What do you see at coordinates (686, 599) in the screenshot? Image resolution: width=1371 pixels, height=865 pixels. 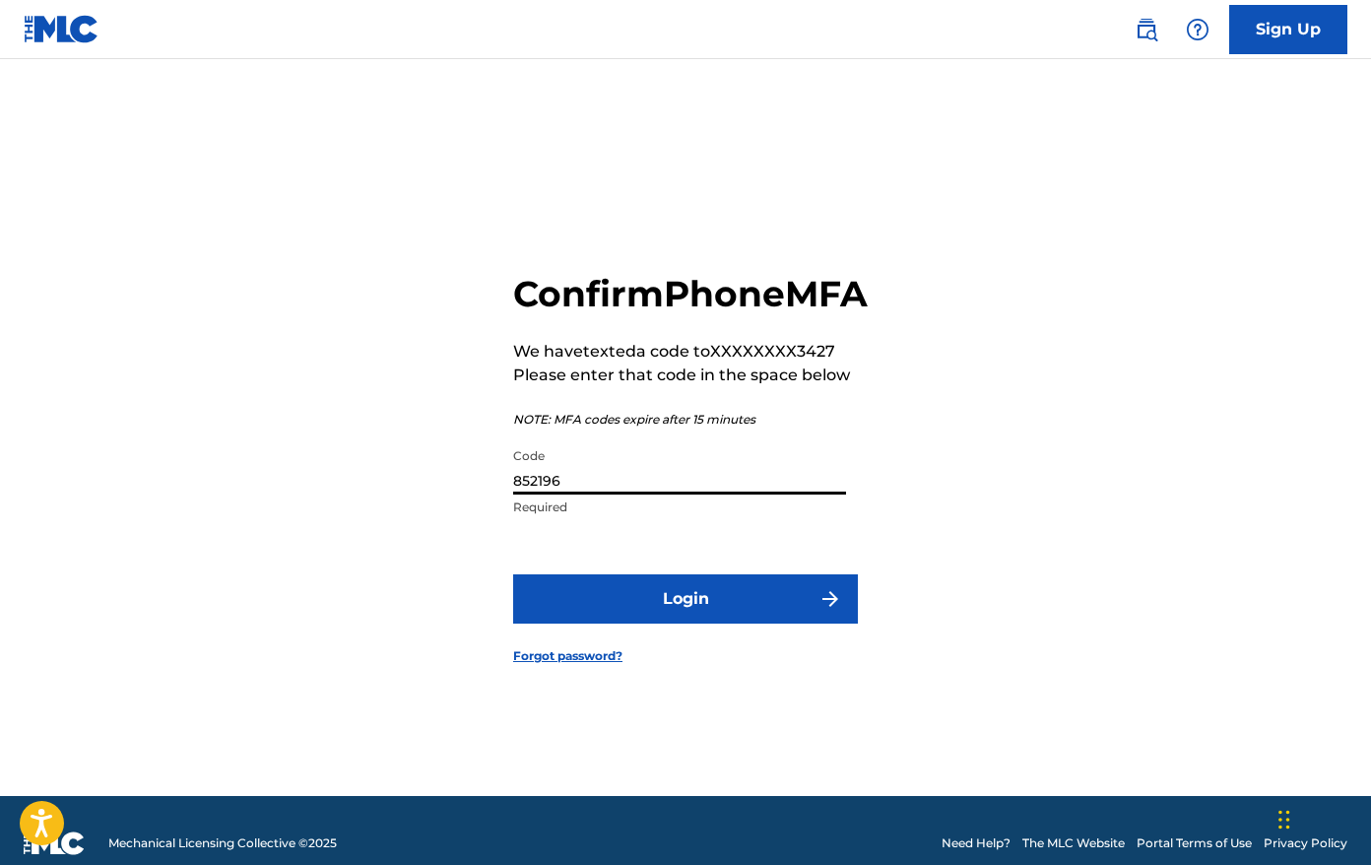 I see `button: Login` at bounding box center [686, 599].